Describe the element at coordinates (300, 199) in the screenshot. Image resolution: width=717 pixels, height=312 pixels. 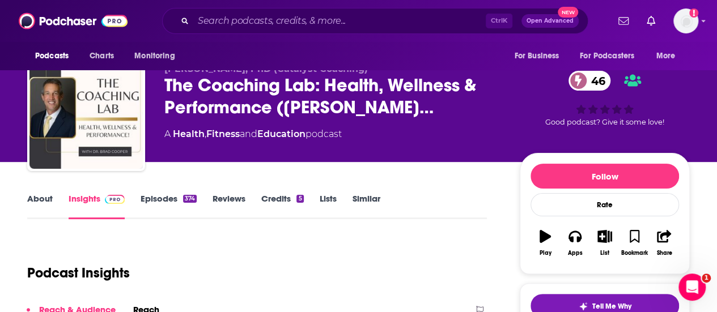
I see `div: 5` at that location.